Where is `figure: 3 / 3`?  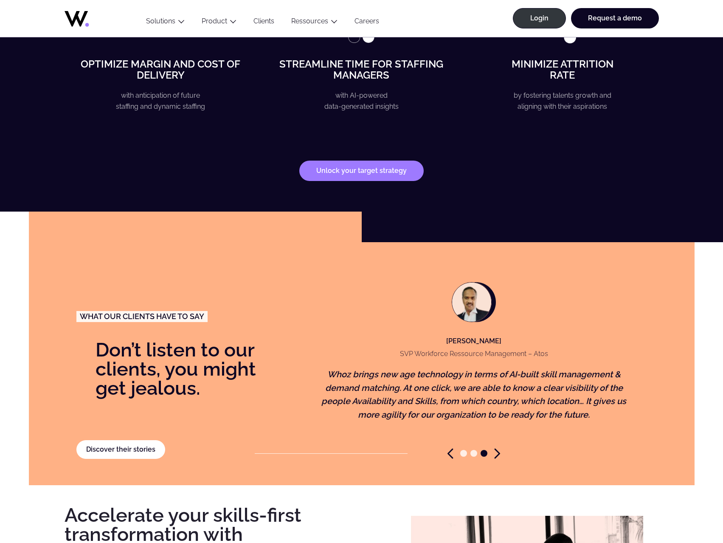
figure: 3 / 3 is located at coordinates (474, 358).